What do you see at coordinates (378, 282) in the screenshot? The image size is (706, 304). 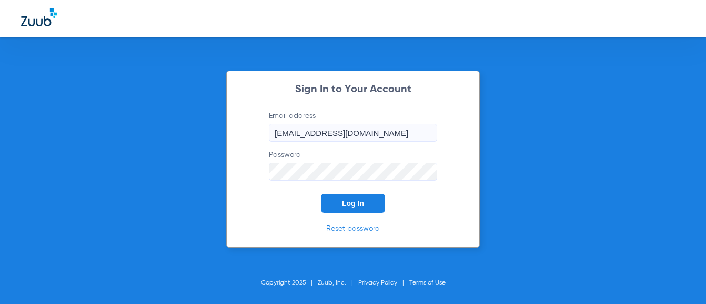 I see `a: Privacy Policy` at bounding box center [378, 282].